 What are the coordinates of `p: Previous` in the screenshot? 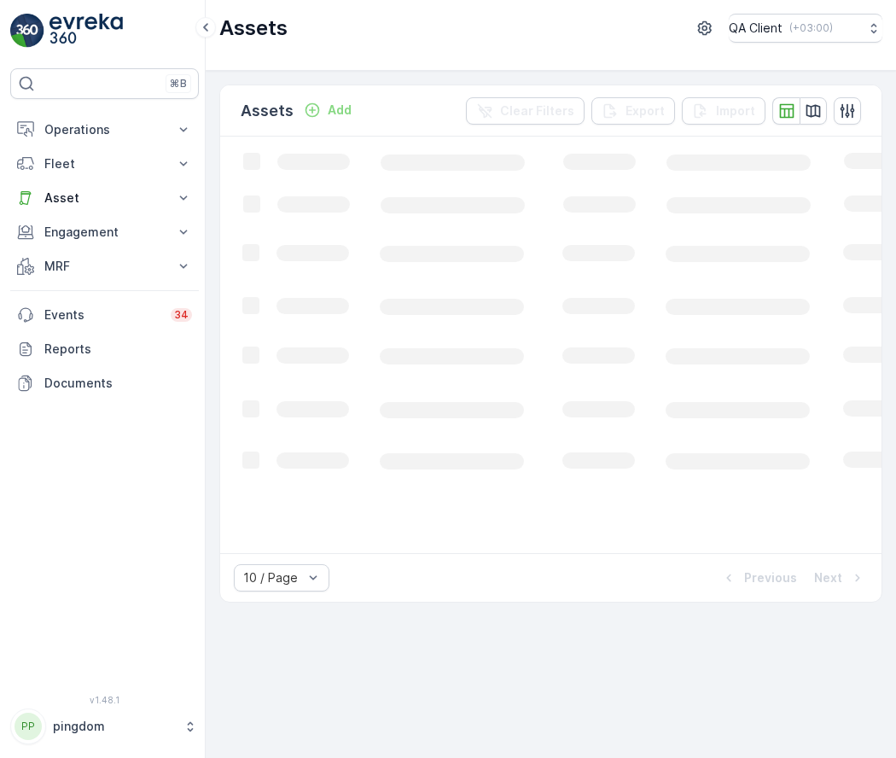 It's located at (771, 578).